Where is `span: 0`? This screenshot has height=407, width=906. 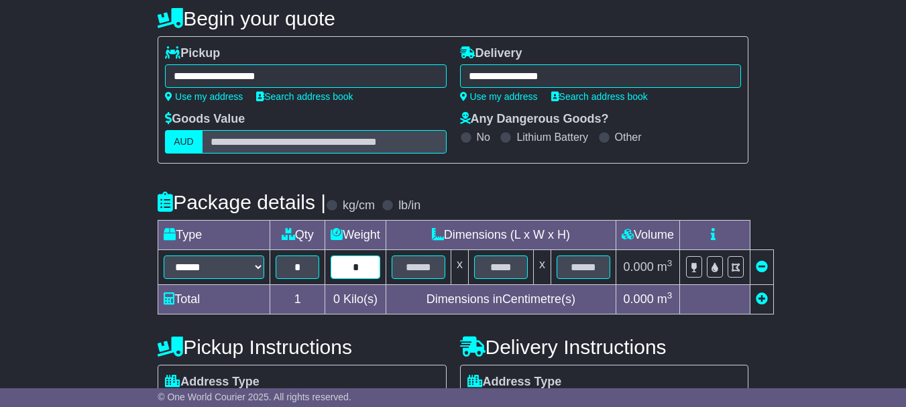
span: 0 is located at coordinates (337, 299).